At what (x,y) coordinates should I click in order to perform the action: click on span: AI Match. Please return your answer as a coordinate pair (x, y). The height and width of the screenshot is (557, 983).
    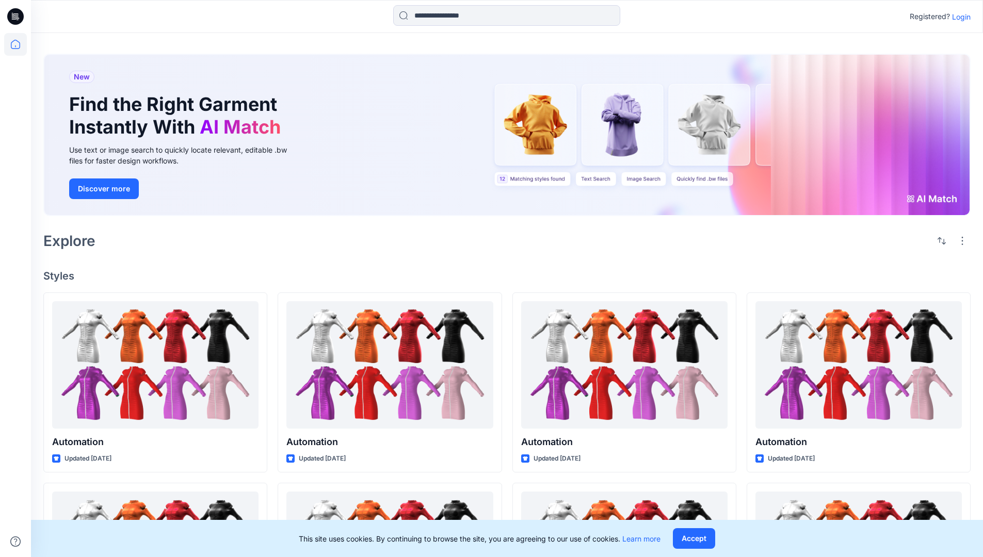
    Looking at the image, I should click on (240, 127).